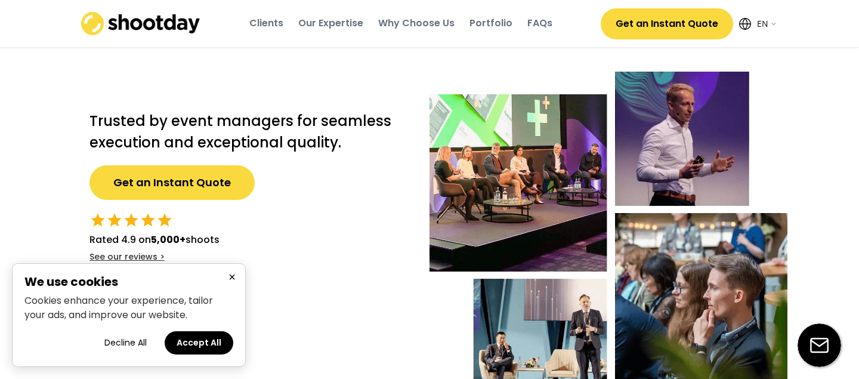 This screenshot has height=379, width=859. Describe the element at coordinates (266, 23) in the screenshot. I see `div: Clients` at that location.